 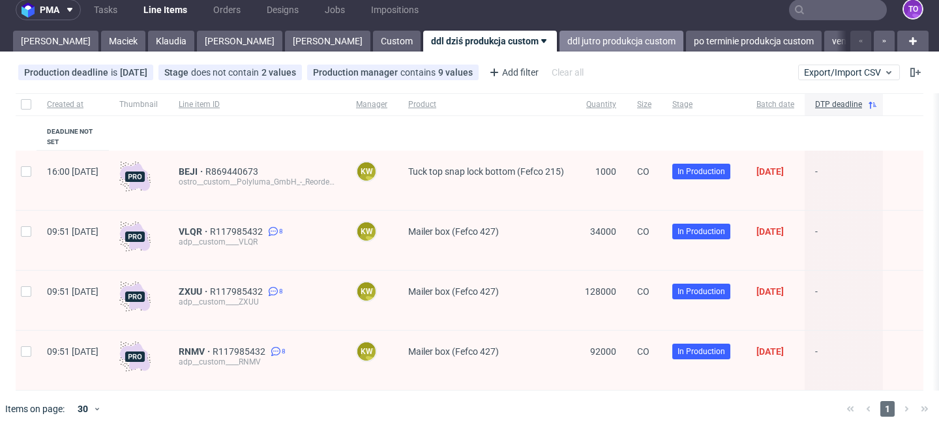 I want to click on div: 9 values, so click(x=455, y=72).